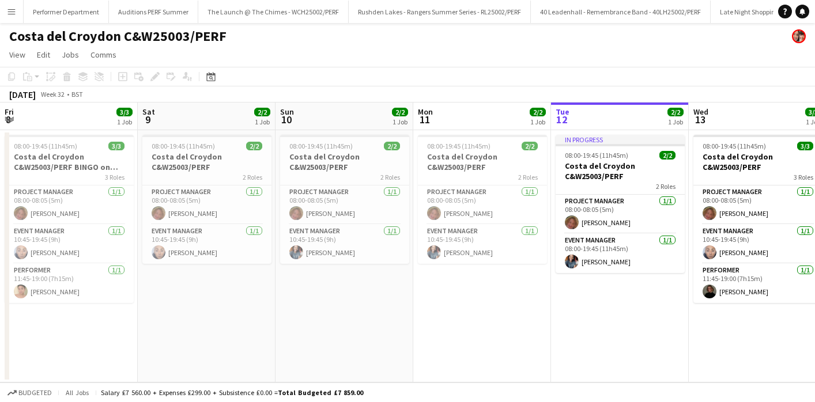 This screenshot has height=402, width=815. What do you see at coordinates (425, 112) in the screenshot?
I see `span: Mon` at bounding box center [425, 112].